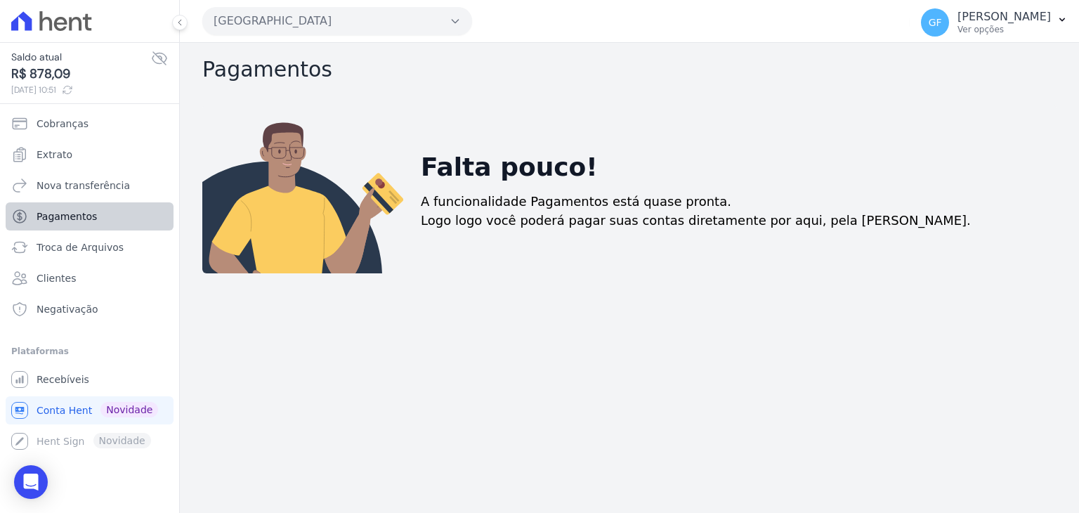  Describe the element at coordinates (89, 309) in the screenshot. I see `a: Negativação` at that location.